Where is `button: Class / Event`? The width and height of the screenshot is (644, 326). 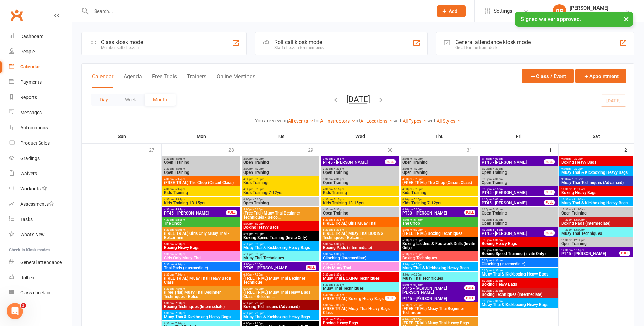
button: Class / Event is located at coordinates (548, 76).